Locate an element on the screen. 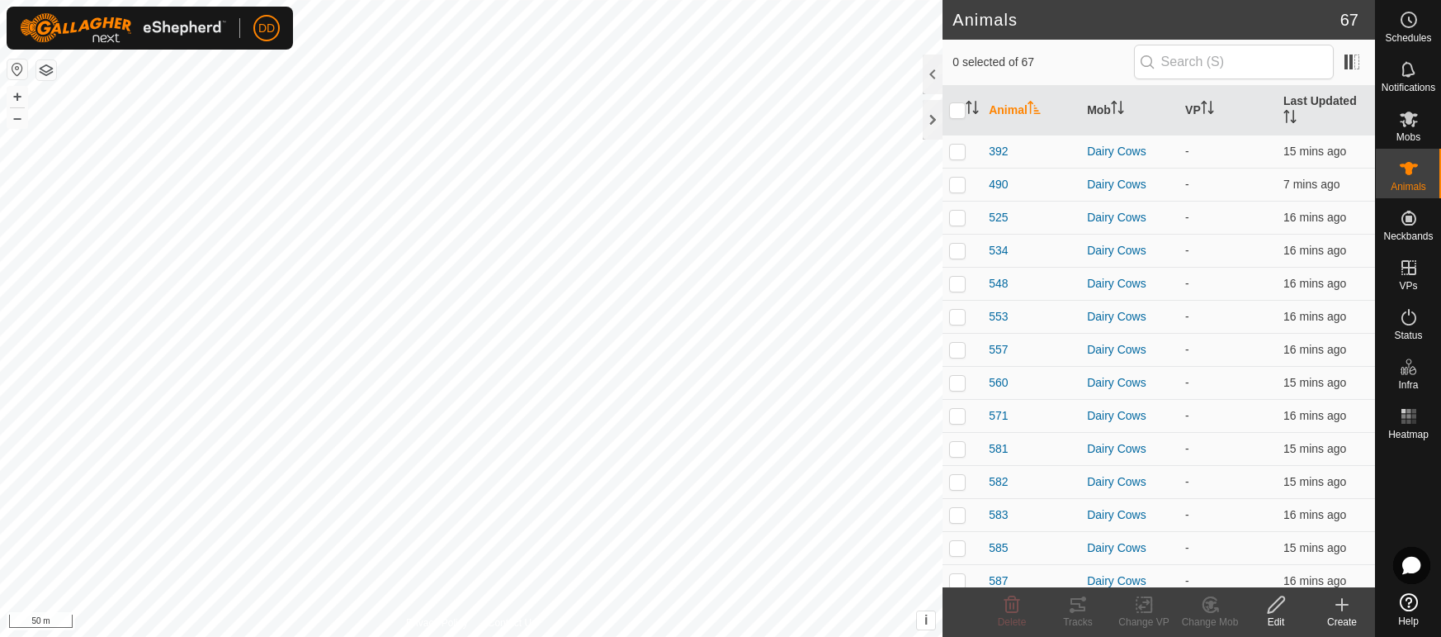  span: 548 is located at coordinates (998, 283).